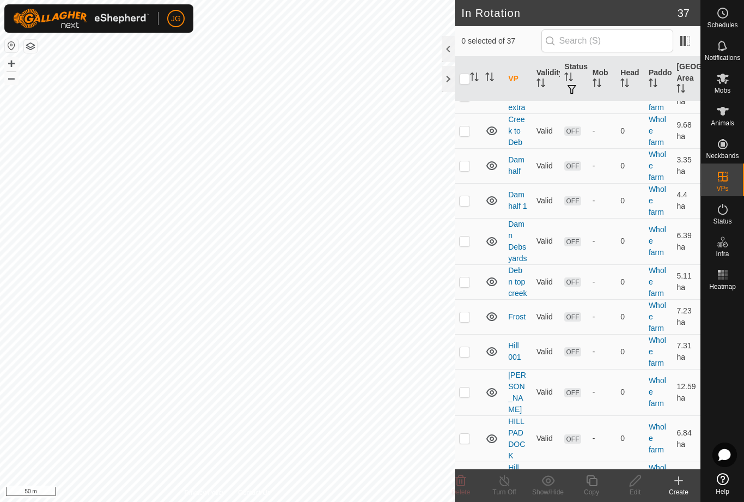  I want to click on button: Map Layers, so click(31, 46).